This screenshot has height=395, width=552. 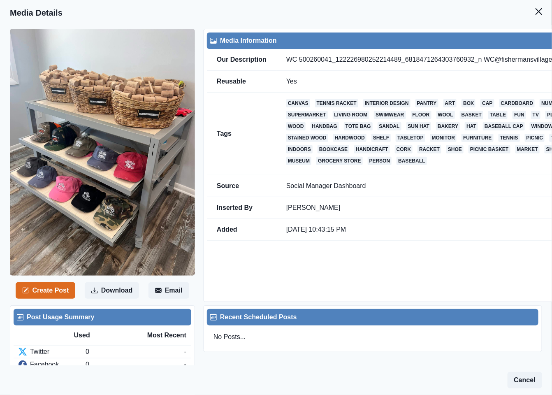 I want to click on td: Source, so click(x=241, y=186).